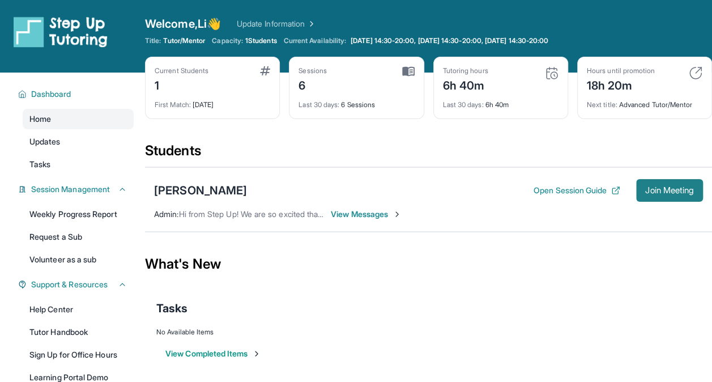 This screenshot has height=382, width=712. What do you see at coordinates (227, 41) in the screenshot?
I see `span: Capacity:` at bounding box center [227, 41].